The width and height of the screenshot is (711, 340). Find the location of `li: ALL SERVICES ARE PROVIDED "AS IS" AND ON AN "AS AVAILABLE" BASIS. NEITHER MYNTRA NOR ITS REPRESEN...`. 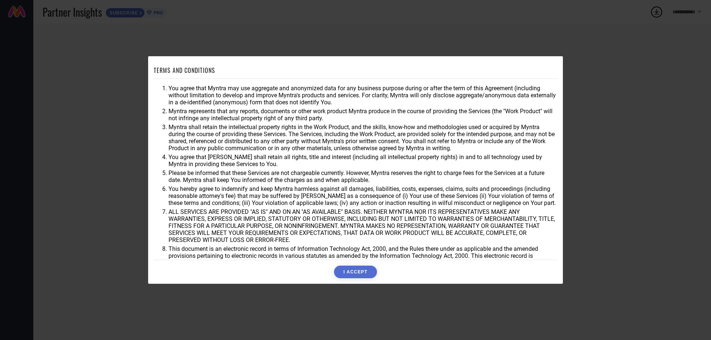

li: ALL SERVICES ARE PROVIDED "AS IS" AND ON AN "AS AVAILABLE" BASIS. NEITHER MYNTRA NOR ITS REPRESEN... is located at coordinates (363, 226).